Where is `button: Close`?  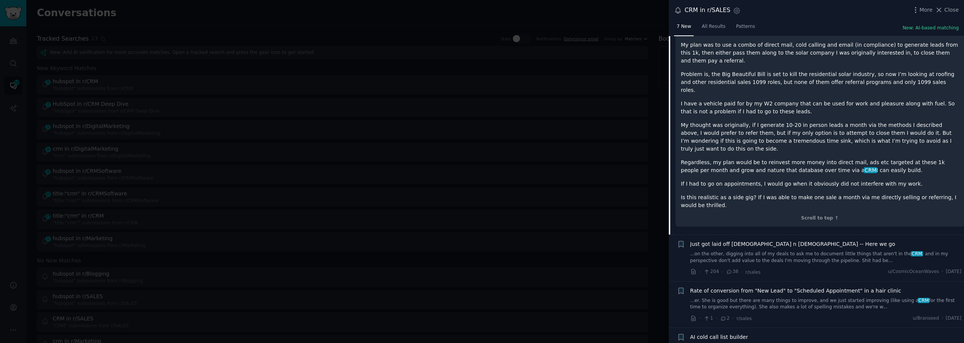 button: Close is located at coordinates (947, 10).